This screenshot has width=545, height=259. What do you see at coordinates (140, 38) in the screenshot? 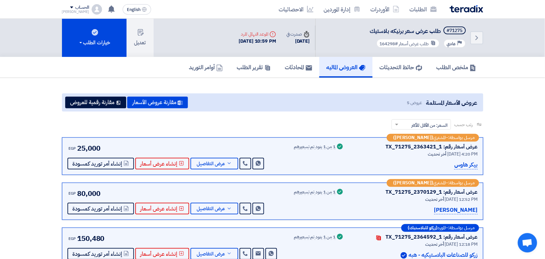
I see `button: تعديل` at bounding box center [140, 38].